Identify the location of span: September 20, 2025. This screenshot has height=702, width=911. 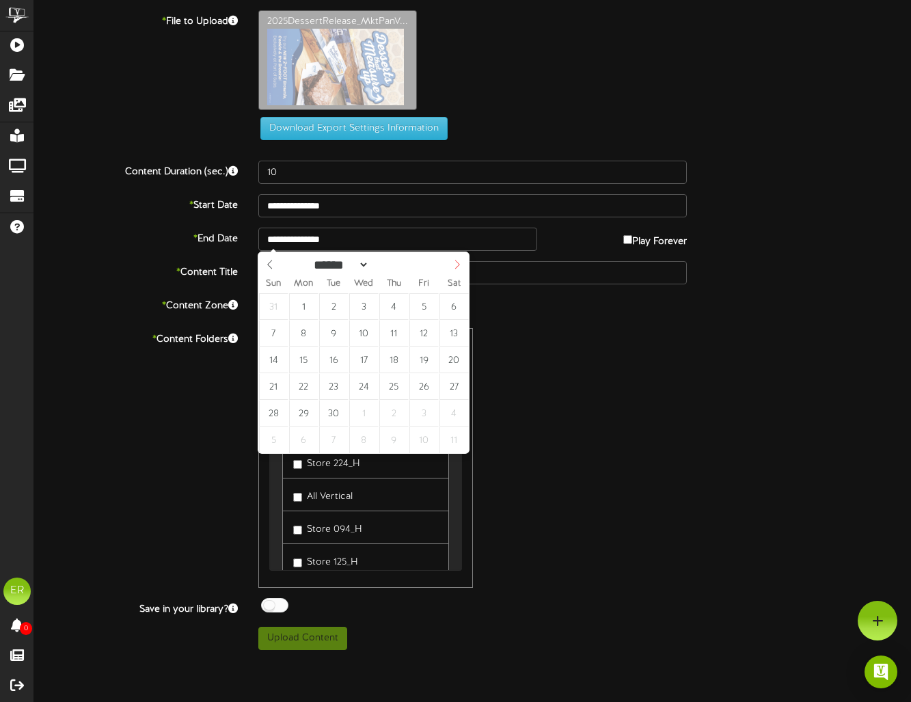
(454, 360).